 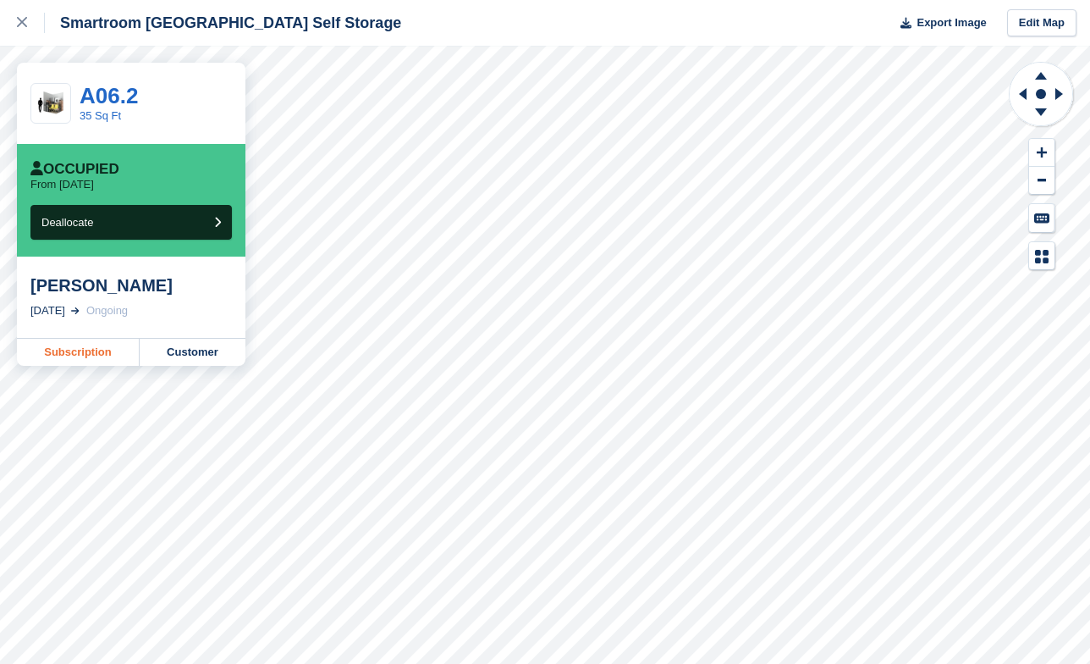 What do you see at coordinates (131, 222) in the screenshot?
I see `button: Deallocate` at bounding box center [131, 222].